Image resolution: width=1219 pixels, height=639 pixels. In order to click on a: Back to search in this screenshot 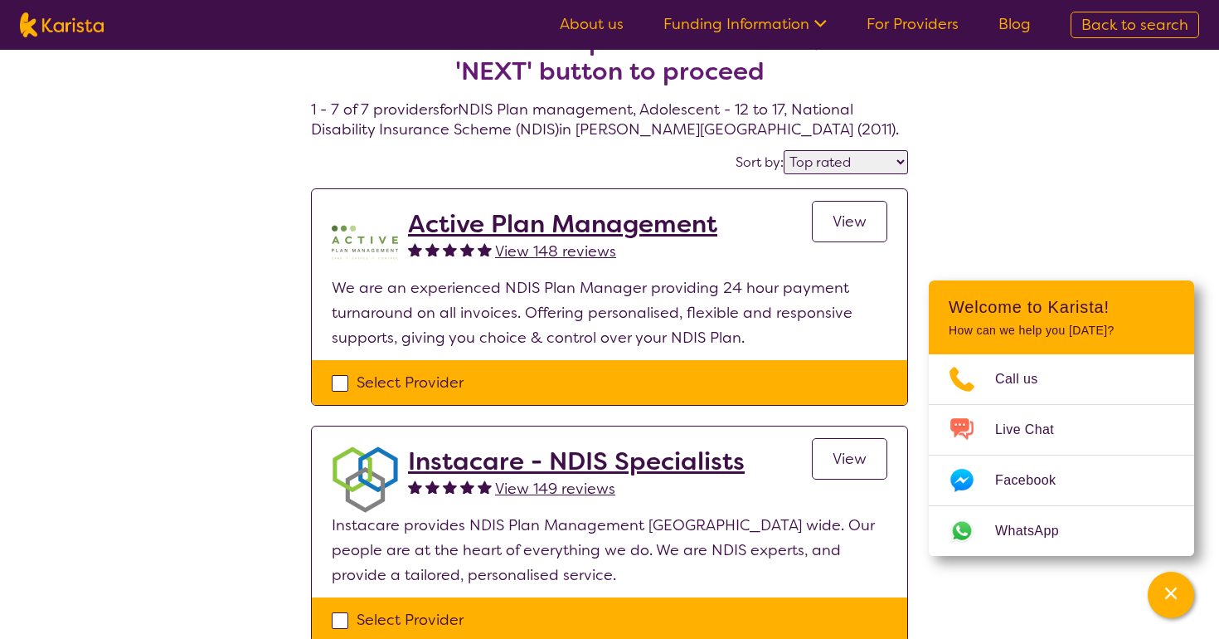, I will do `click(1135, 25)`.